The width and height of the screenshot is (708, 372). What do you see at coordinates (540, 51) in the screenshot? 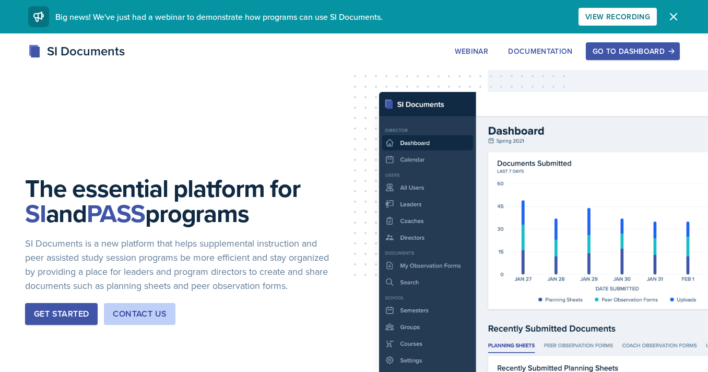
I see `button: Documentation` at bounding box center [540, 51].